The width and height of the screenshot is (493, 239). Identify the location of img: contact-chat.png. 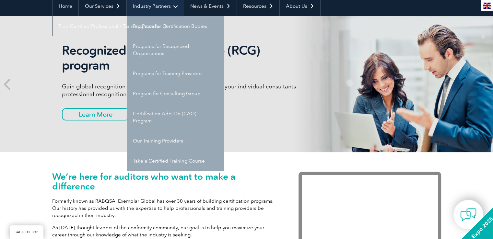
(468, 215).